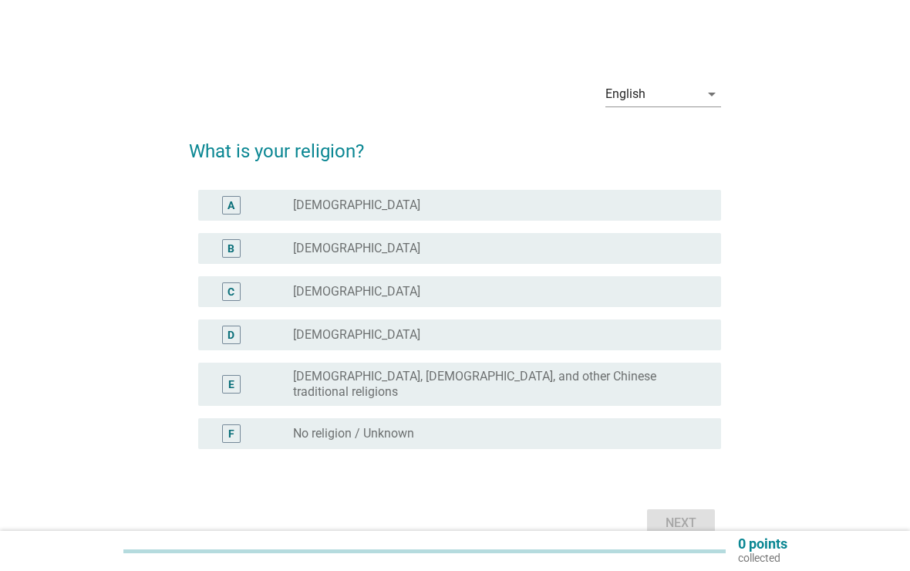  What do you see at coordinates (231, 433) in the screenshot?
I see `div: F` at bounding box center [231, 433].